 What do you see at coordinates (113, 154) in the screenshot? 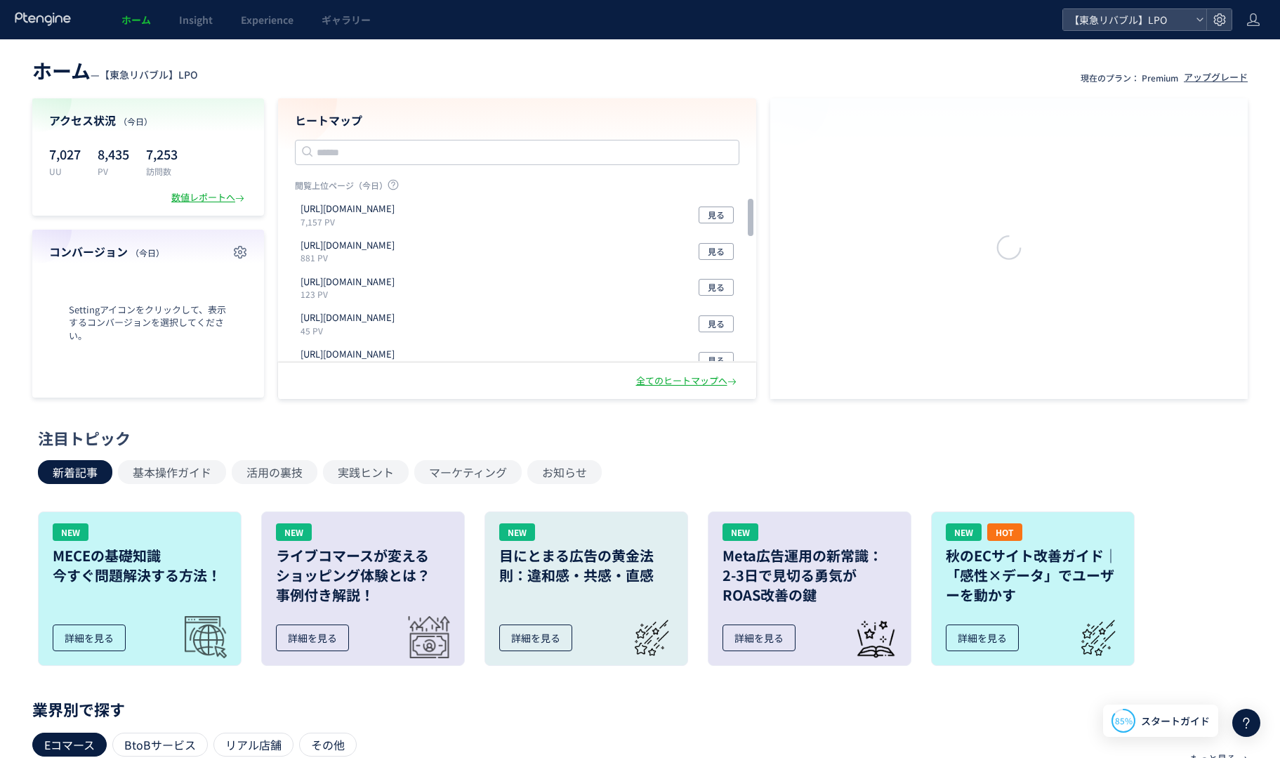
I see `p: 8,435` at bounding box center [113, 154].